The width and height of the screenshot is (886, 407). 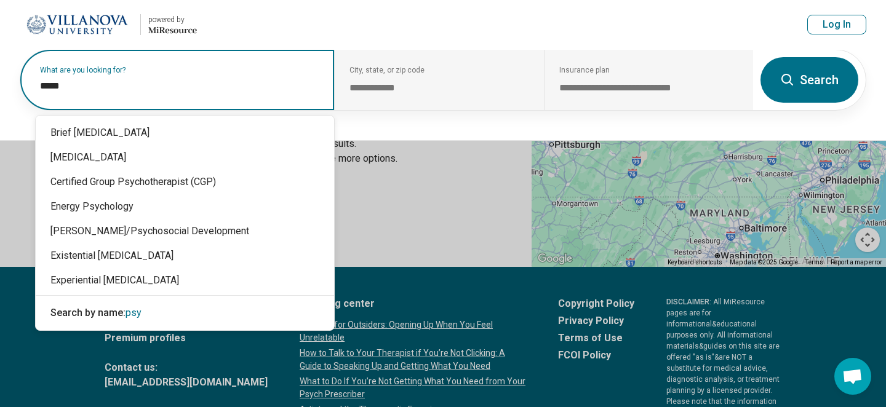 What do you see at coordinates (77, 25) in the screenshot?
I see `img: Villanova University` at bounding box center [77, 25].